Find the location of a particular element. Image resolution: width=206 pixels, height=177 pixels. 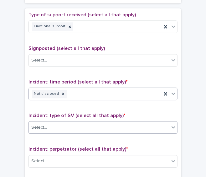

span: Type of support received (select all that apply) is located at coordinates (82, 15).